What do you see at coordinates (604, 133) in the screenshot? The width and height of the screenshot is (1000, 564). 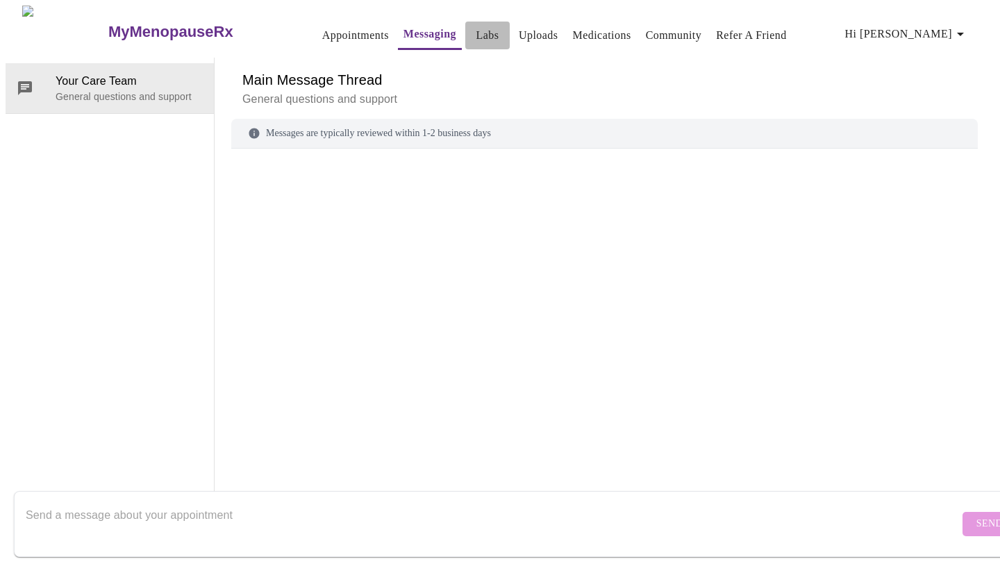 I see `div: Messages are typically reviewed within 1-2 business days` at bounding box center [604, 133].